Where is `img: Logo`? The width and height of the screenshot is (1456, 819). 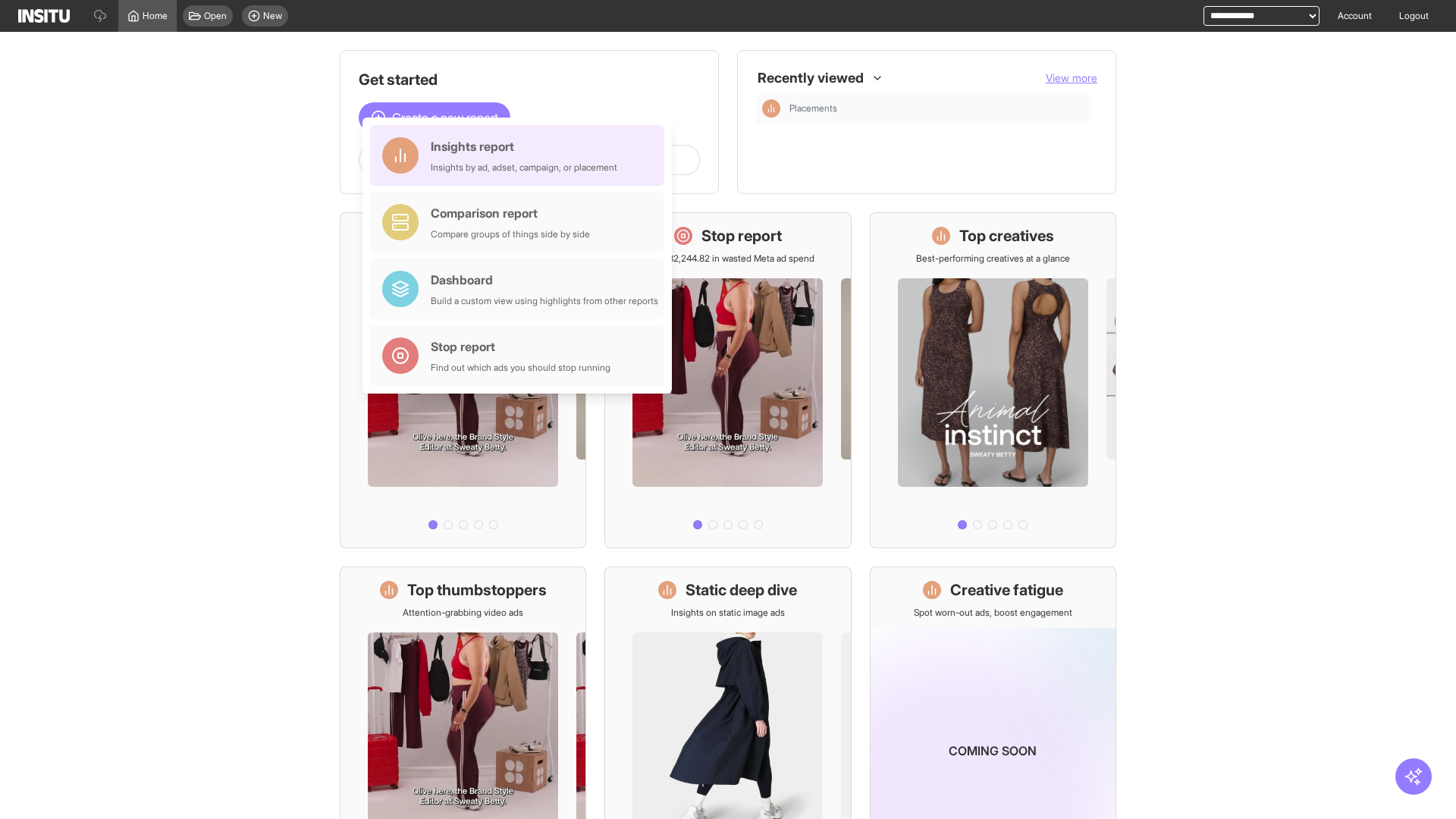 img: Logo is located at coordinates (44, 16).